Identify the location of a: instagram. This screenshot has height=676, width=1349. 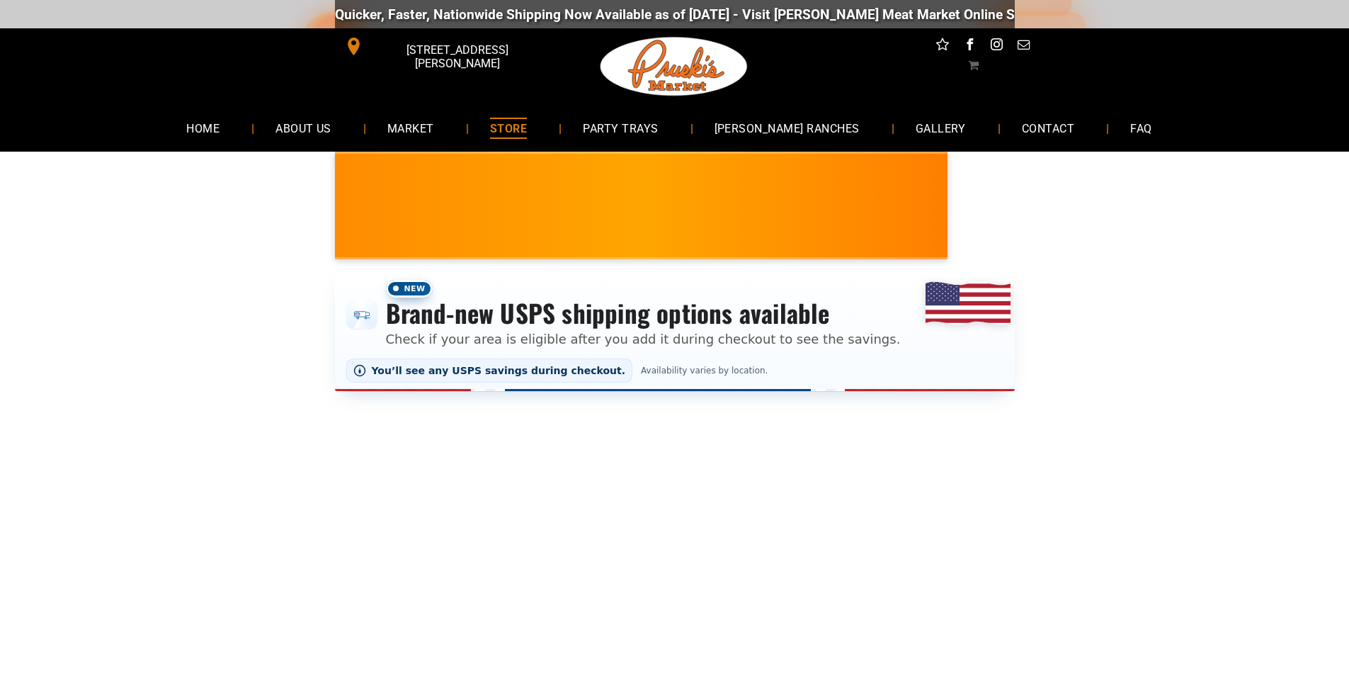
(997, 46).